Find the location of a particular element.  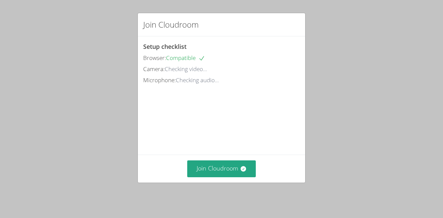

h2: Join Cloudroom is located at coordinates (171, 25).